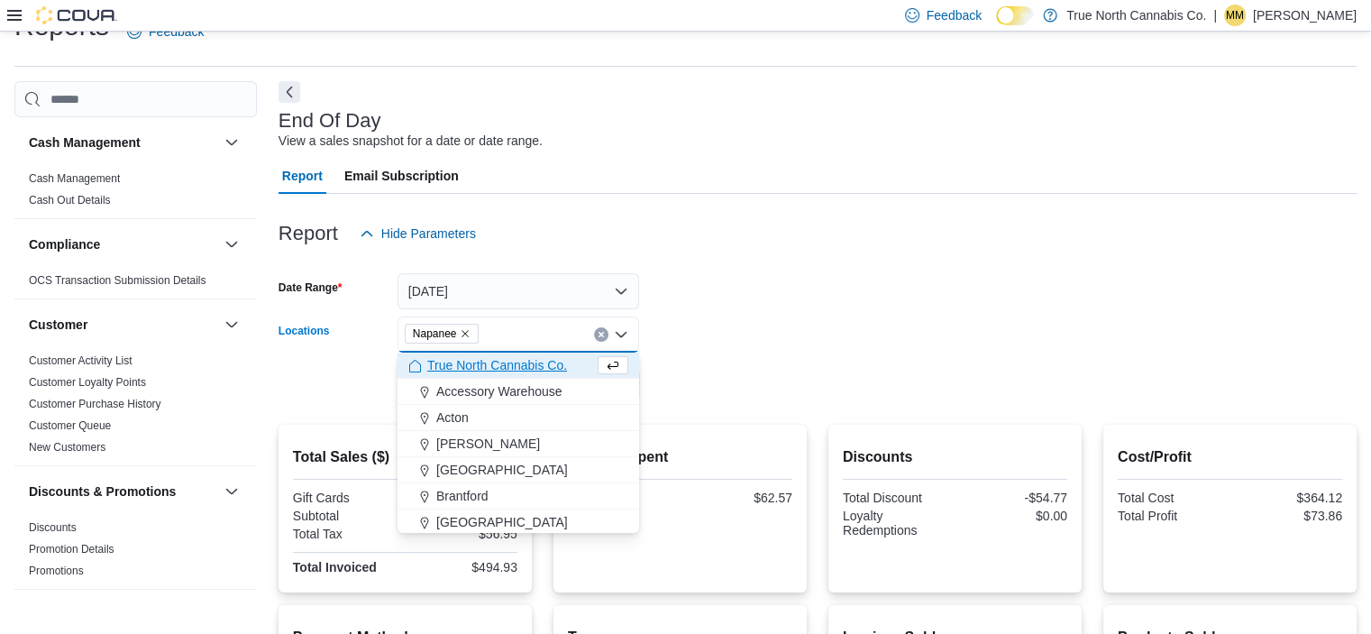 This screenshot has height=634, width=1371. I want to click on span: Accessory Warehouse, so click(499, 391).